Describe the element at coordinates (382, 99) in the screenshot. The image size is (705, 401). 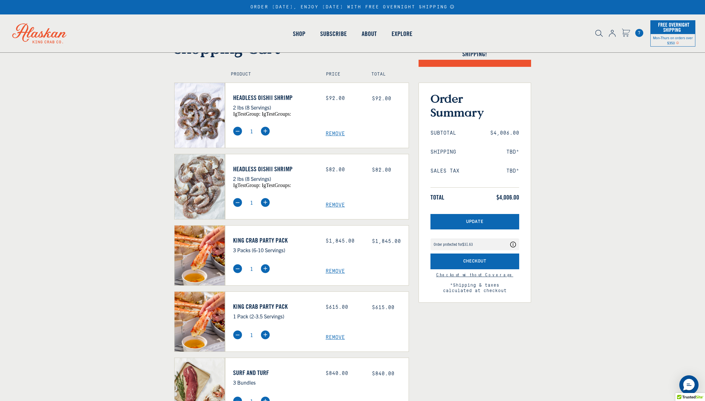
I see `span: $92.00` at that location.